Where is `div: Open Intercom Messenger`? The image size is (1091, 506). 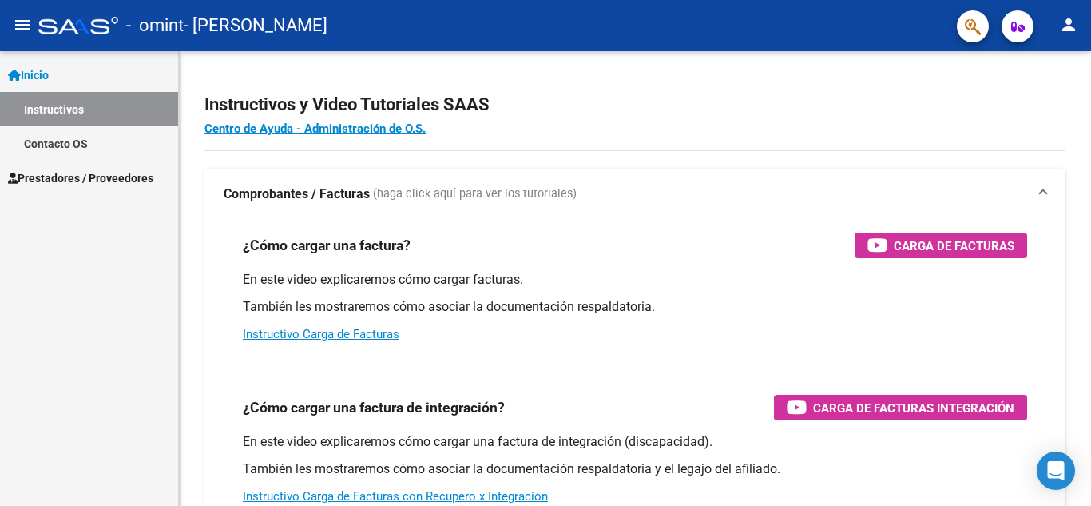 div: Open Intercom Messenger is located at coordinates (1056, 470).